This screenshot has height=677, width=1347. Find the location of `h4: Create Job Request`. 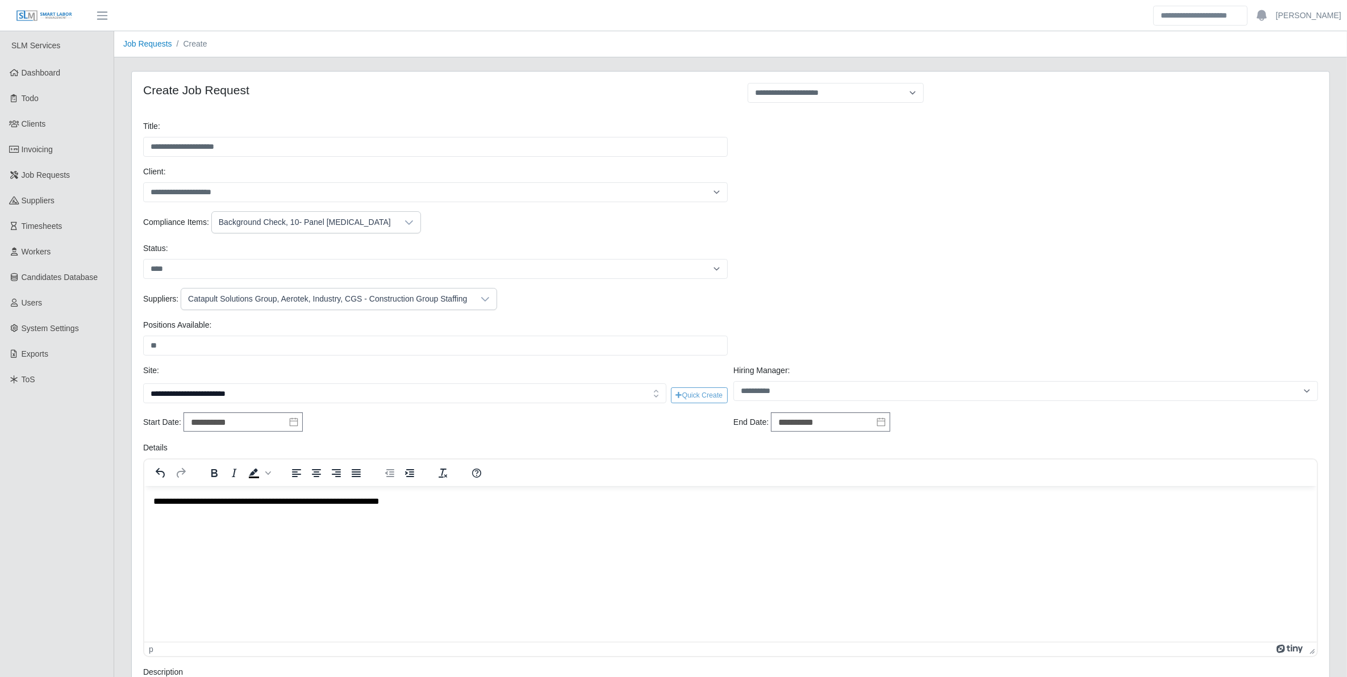

h4: Create Job Request is located at coordinates (432, 90).